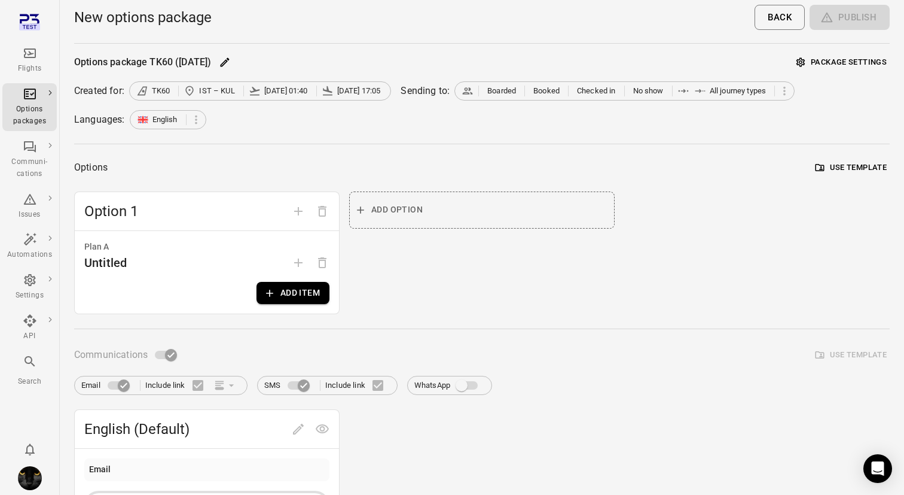  Describe the element at coordinates (29, 168) in the screenshot. I see `div: Communi-cations` at that location.